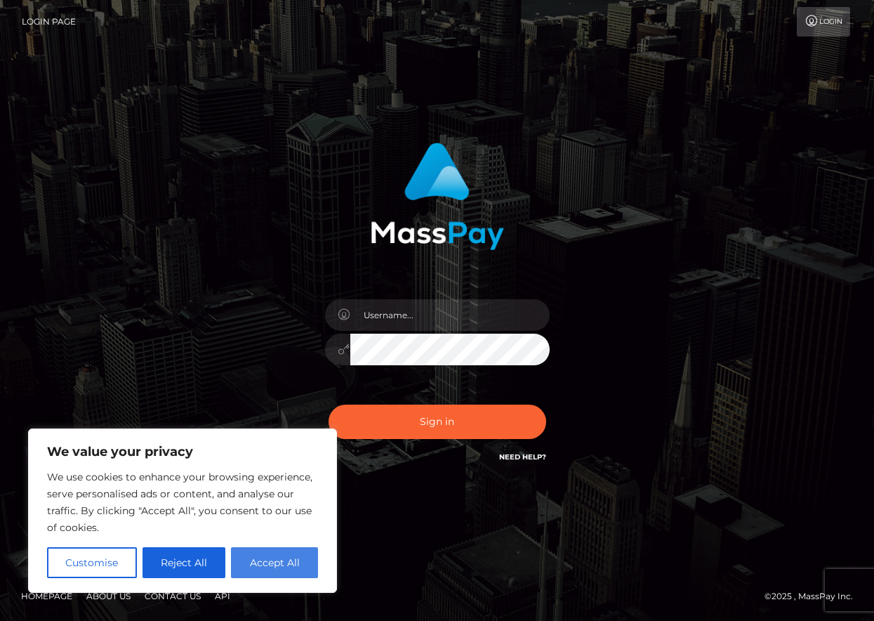 The height and width of the screenshot is (621, 874). I want to click on a: API, so click(223, 596).